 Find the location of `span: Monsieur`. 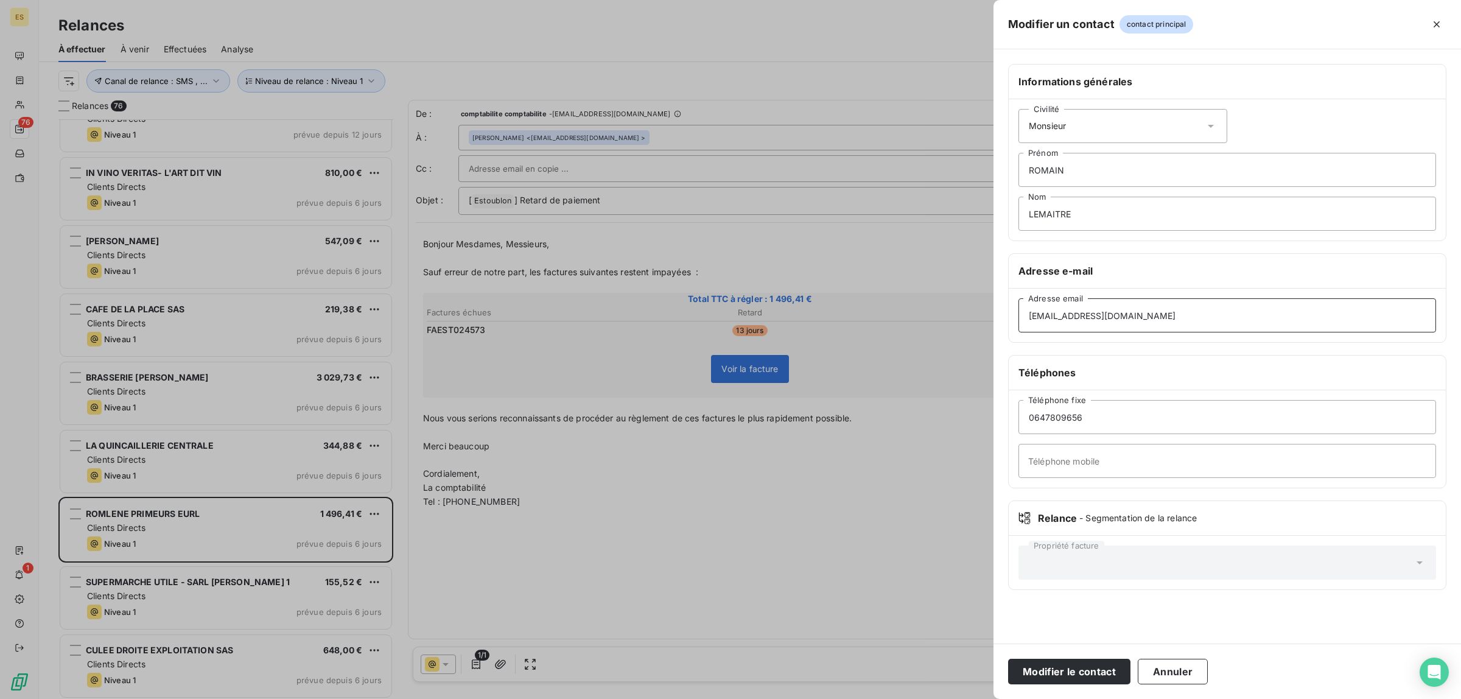

span: Monsieur is located at coordinates (1047, 126).